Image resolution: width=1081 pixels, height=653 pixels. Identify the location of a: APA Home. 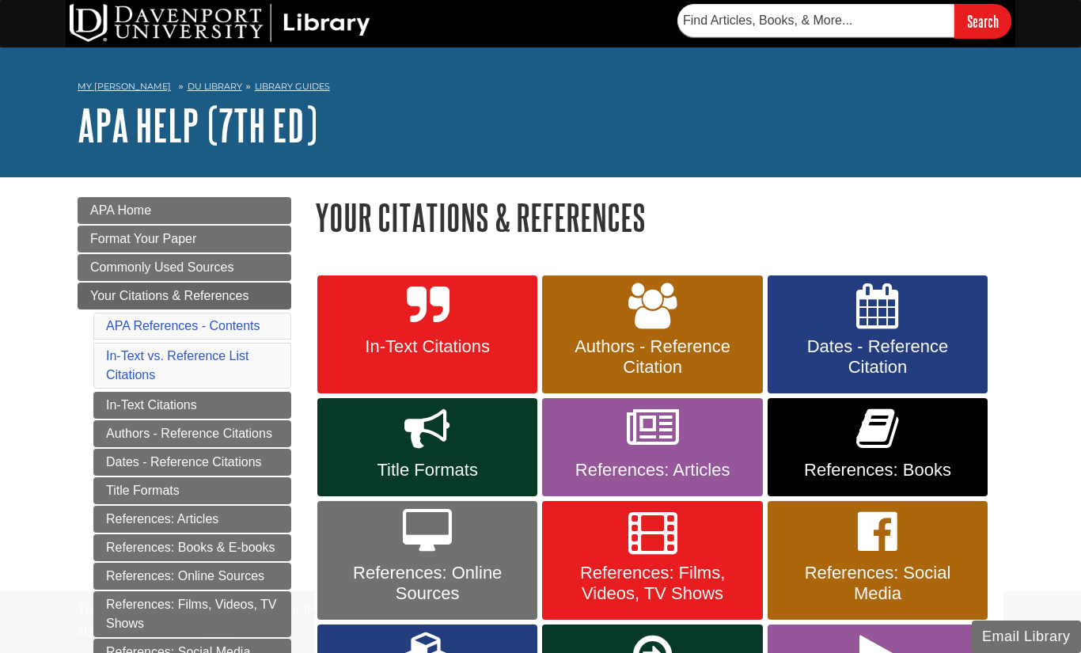
(184, 210).